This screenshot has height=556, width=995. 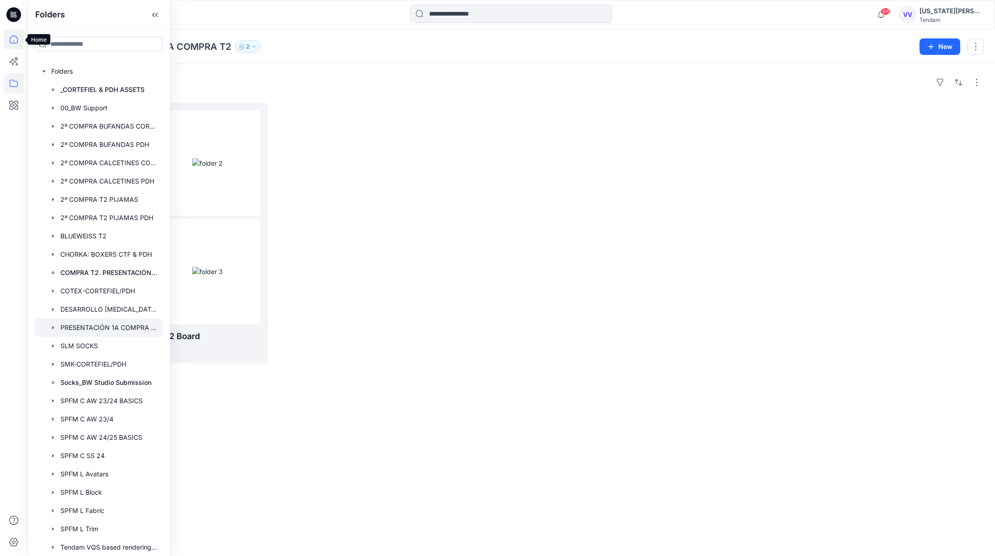 What do you see at coordinates (248, 47) in the screenshot?
I see `button: 2` at bounding box center [248, 47].